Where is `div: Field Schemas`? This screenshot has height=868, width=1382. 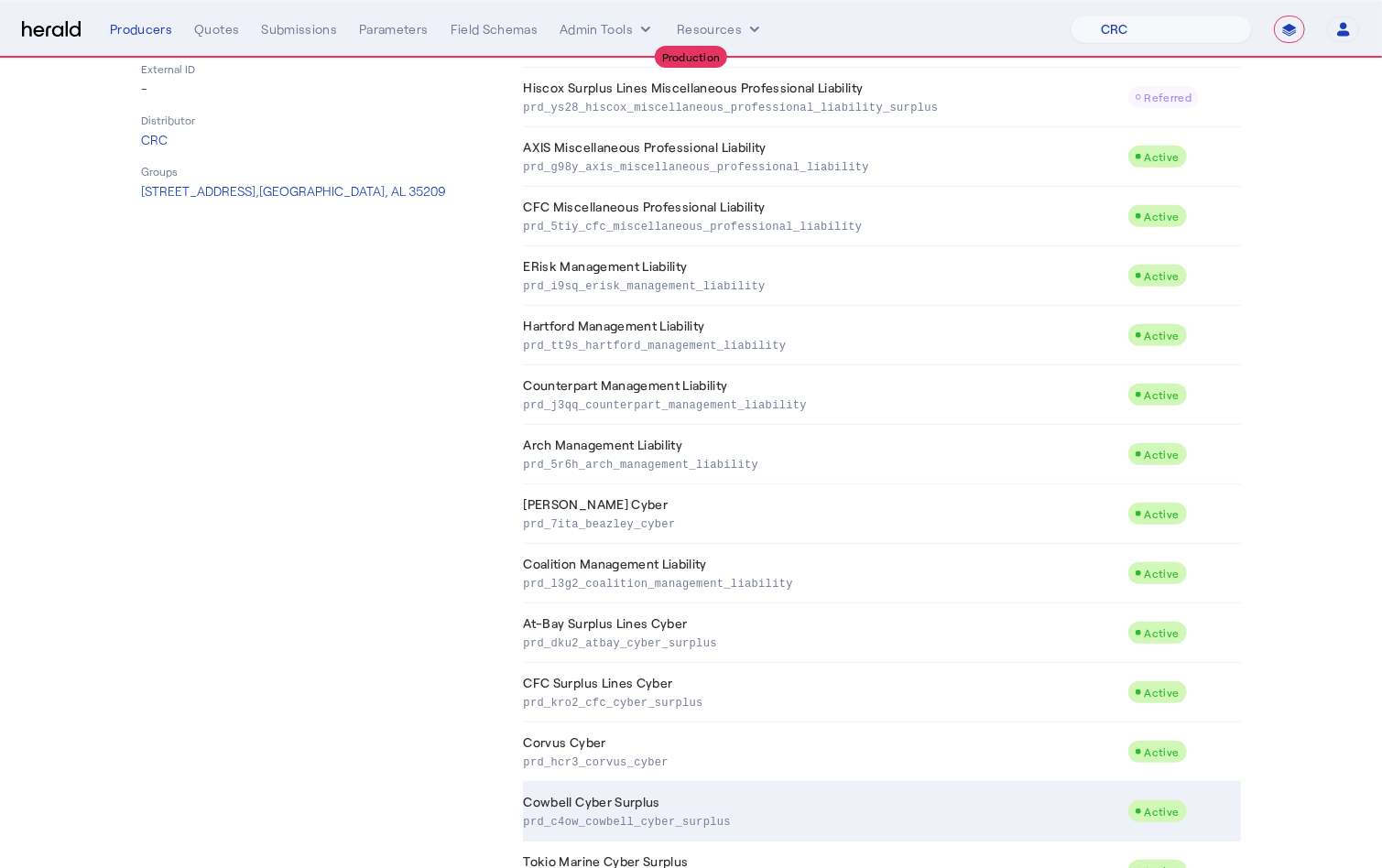 div: Field Schemas is located at coordinates (495, 29).